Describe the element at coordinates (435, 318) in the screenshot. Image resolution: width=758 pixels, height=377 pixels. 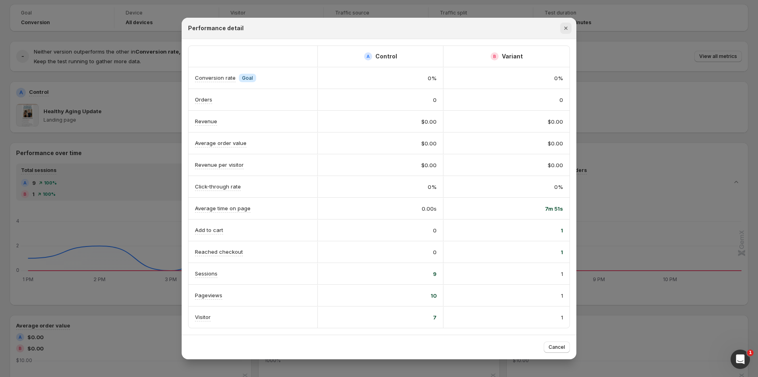
I see `span: 7` at that location.